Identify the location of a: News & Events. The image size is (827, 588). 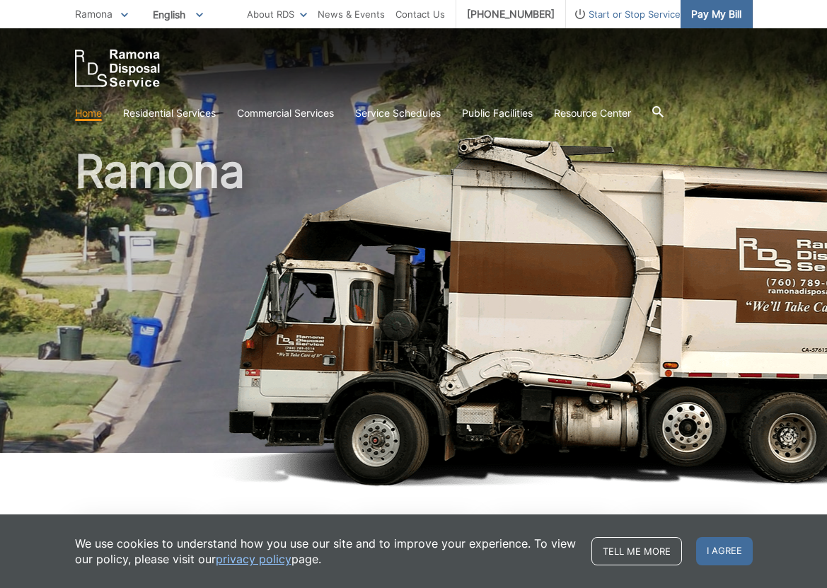
(351, 14).